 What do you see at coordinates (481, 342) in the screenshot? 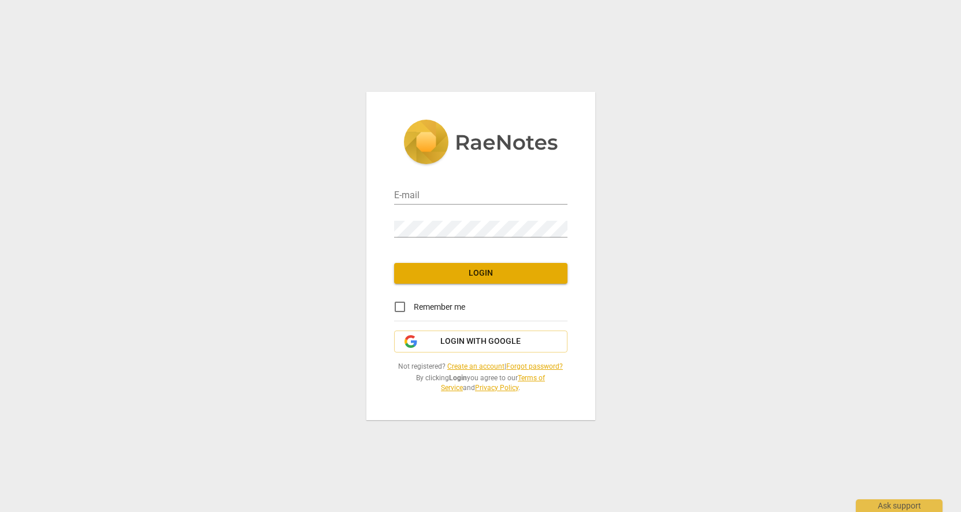
I see `button: Login with Google` at bounding box center [481, 342].